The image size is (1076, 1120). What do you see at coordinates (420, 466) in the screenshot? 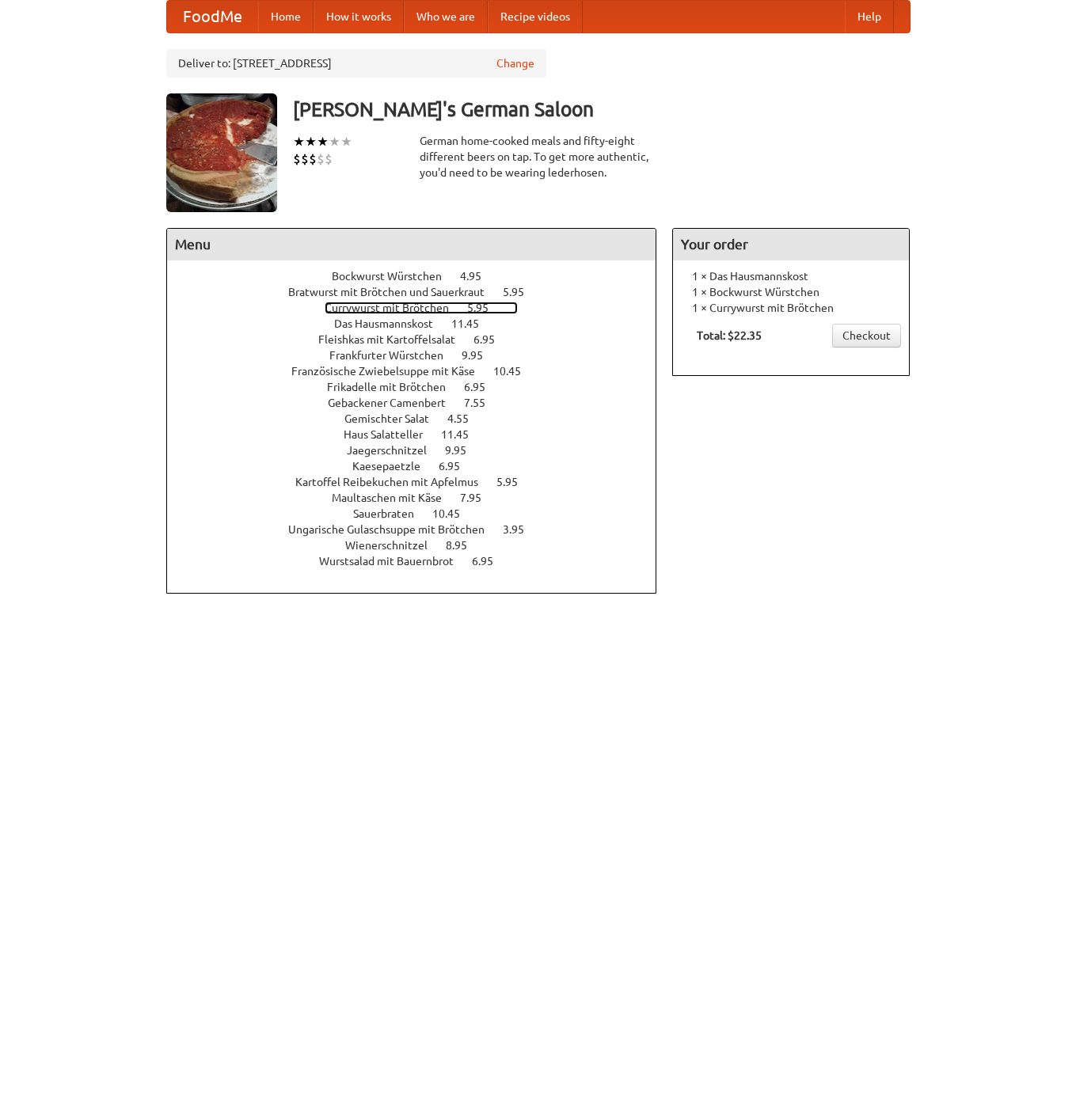
I see `a: Kaesepaetzle 6.95` at bounding box center [420, 466].